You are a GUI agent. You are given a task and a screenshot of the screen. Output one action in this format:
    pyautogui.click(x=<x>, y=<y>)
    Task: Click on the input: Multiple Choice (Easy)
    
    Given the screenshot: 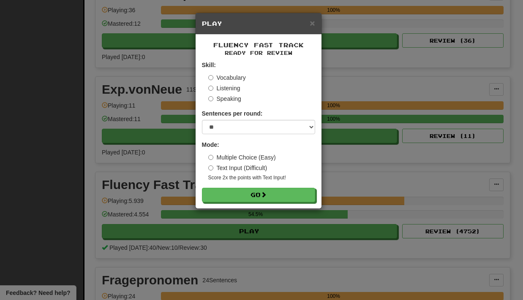 What is the action you would take?
    pyautogui.click(x=211, y=158)
    